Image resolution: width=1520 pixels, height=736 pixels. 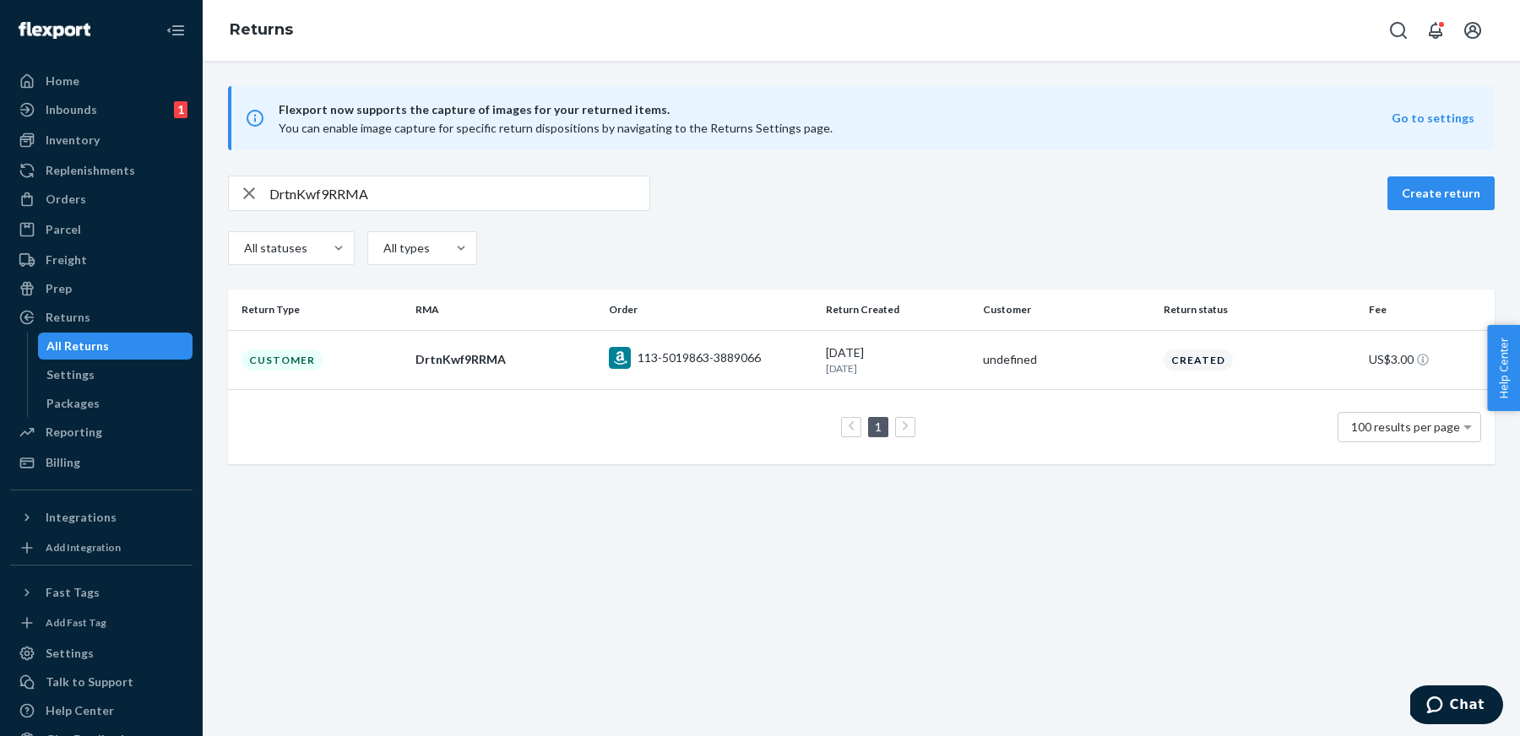 I want to click on div: 113-5019863-3889066, so click(x=699, y=358).